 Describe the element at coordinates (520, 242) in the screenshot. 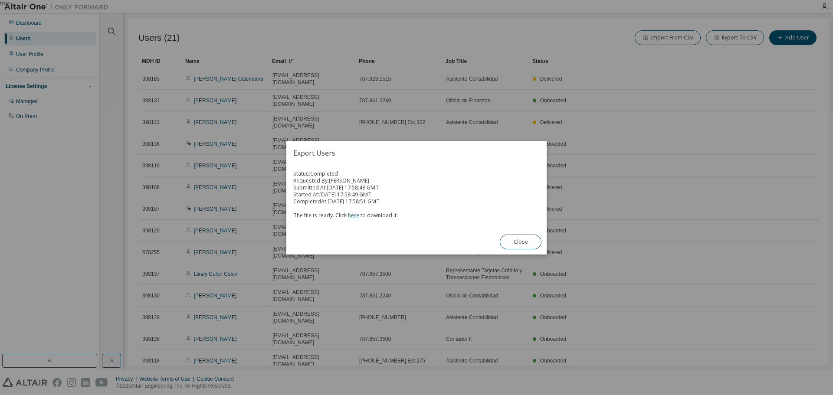

I see `button: Close` at that location.